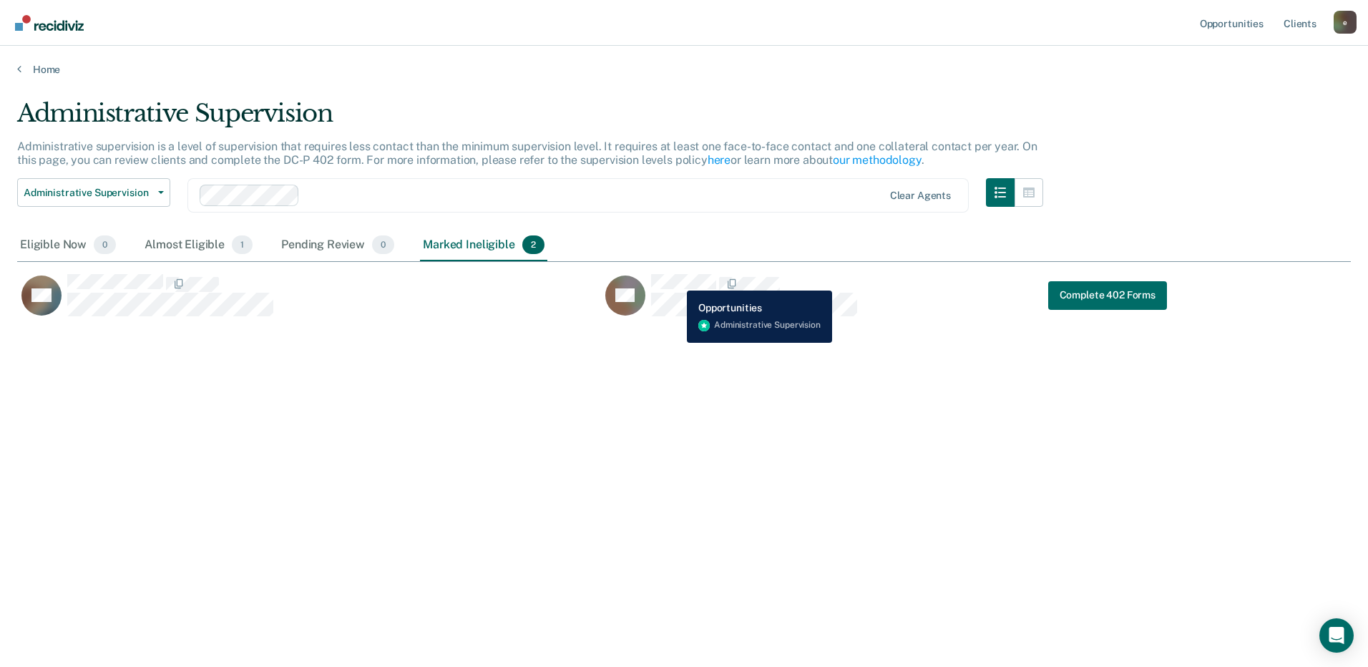 The image size is (1368, 667). I want to click on div: Almost Eligible1, so click(198, 245).